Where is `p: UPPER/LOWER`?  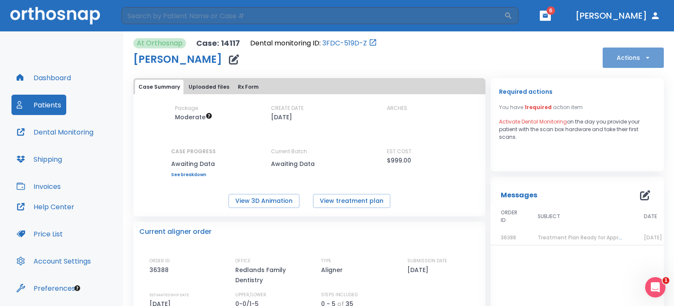 p: UPPER/LOWER is located at coordinates (251, 295).